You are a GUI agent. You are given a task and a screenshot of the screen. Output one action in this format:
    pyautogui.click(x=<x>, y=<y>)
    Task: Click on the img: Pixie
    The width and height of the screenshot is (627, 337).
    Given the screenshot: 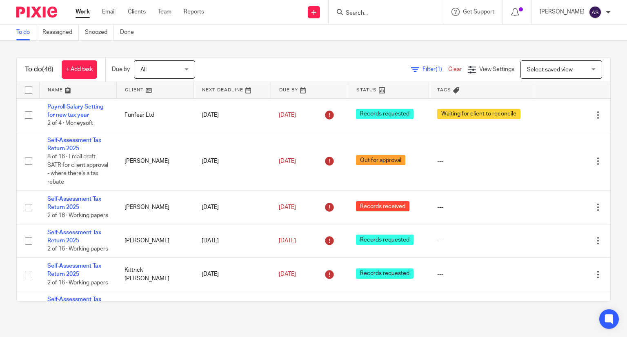 What is the action you would take?
    pyautogui.click(x=37, y=12)
    